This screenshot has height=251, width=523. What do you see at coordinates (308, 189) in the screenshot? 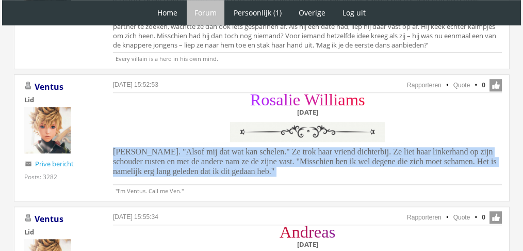
I see `p: "I'm Ventus. Call me Ven."` at bounding box center [308, 189].